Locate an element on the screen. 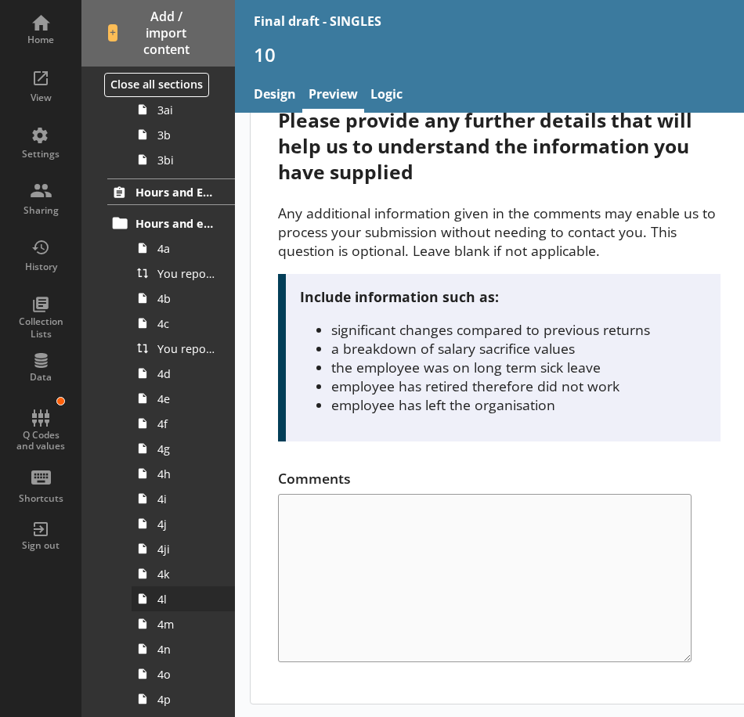  div: Sign out is located at coordinates (41, 546).